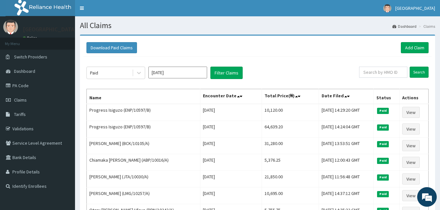 The image size is (440, 210). I want to click on button: Filter Claims, so click(227, 73).